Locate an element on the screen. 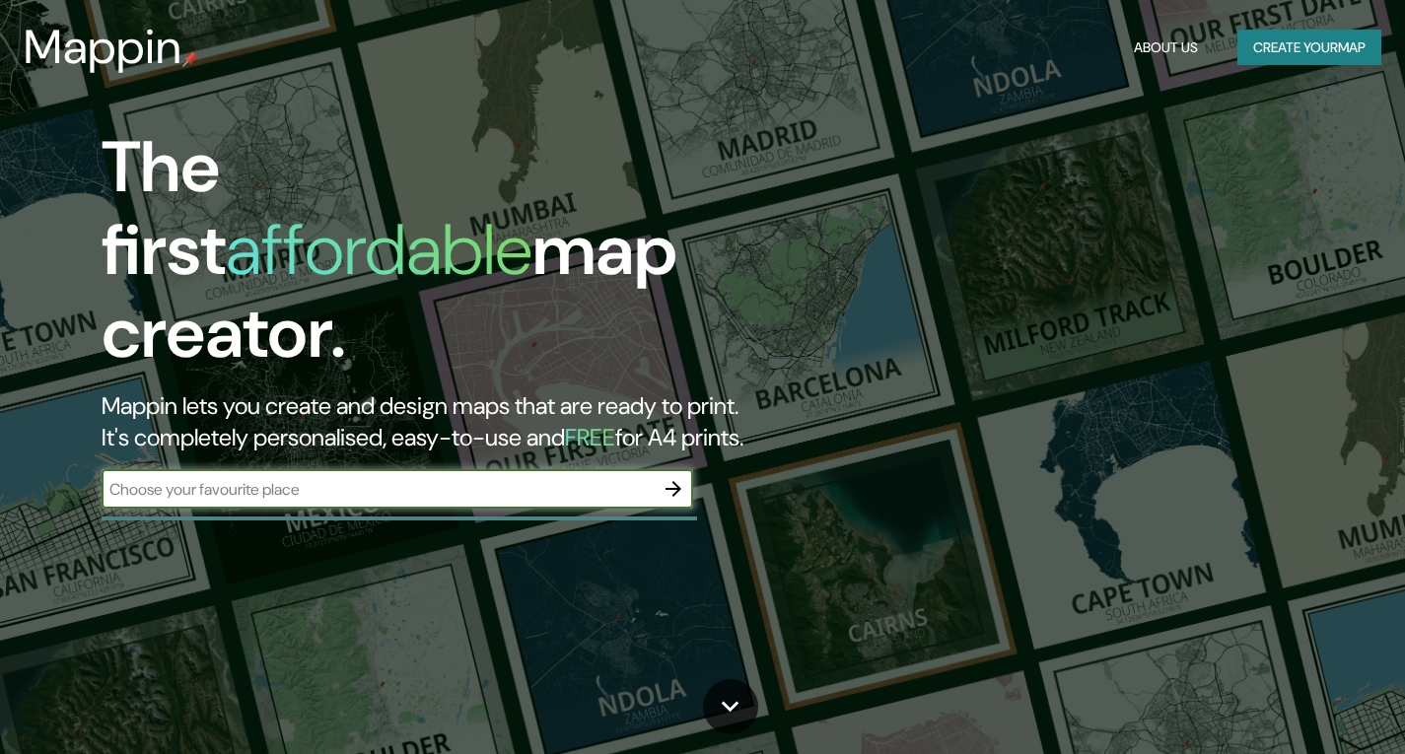 Image resolution: width=1405 pixels, height=754 pixels. button: Create yourmap is located at coordinates (1310, 47).